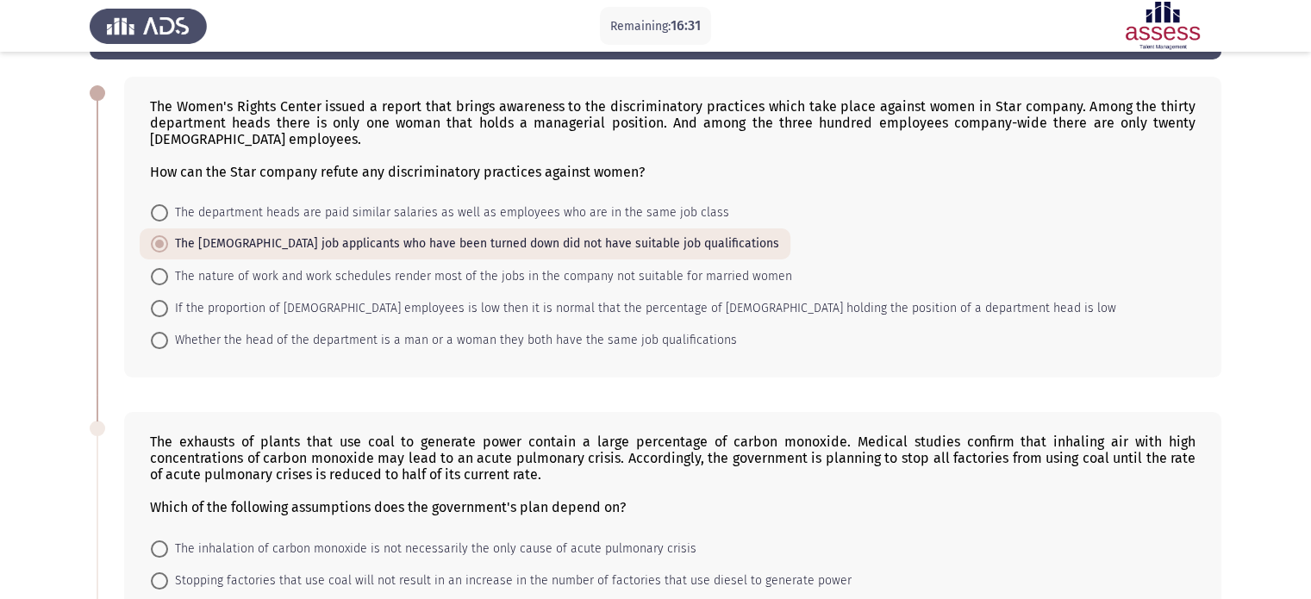  What do you see at coordinates (1162, 26) in the screenshot?
I see `img: Assessment logo of ASSESS Focus Assessment - Critical Thinking (EN/AR) (Advanced - IB)` at bounding box center [1162, 26].